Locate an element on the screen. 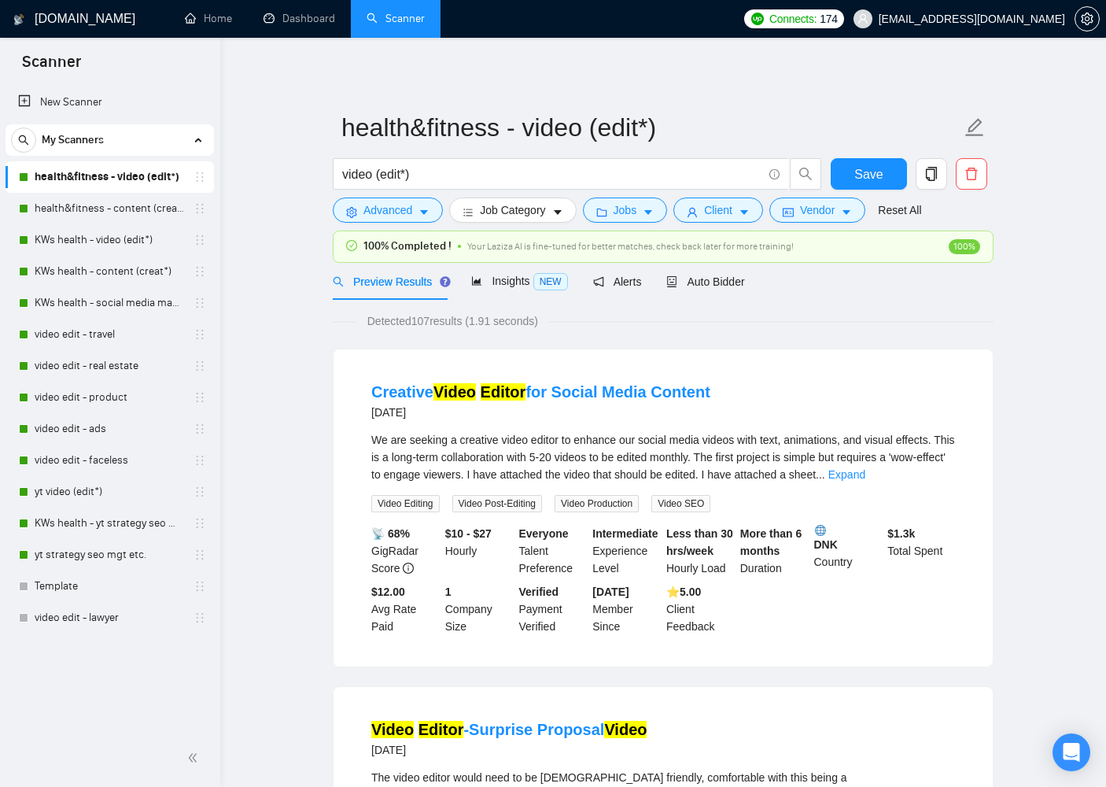 Image resolution: width=1106 pixels, height=787 pixels. span: copy is located at coordinates (931, 174).